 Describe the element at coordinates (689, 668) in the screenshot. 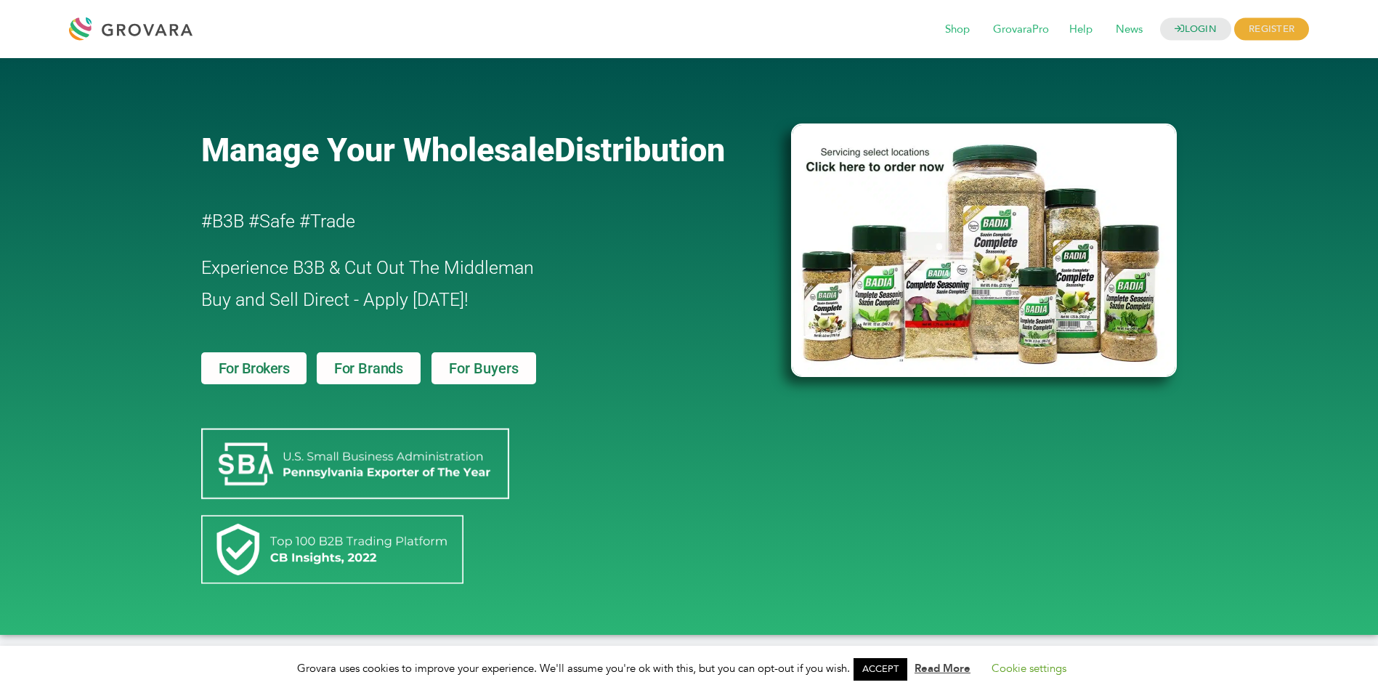

I see `span: Grovara uses cookies to improve your experience. We'll assume you're ok with this, but you can op...` at that location.